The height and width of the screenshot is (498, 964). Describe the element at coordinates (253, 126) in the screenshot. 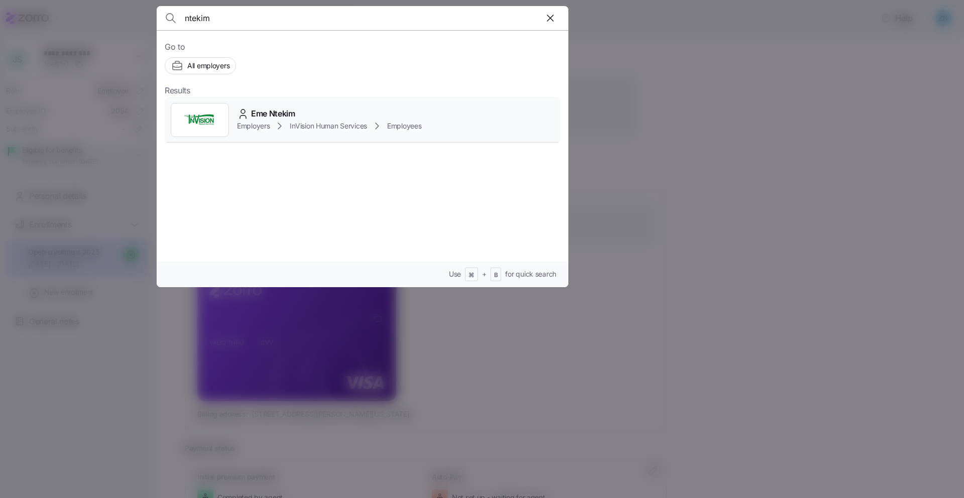

I see `span: Employers` at that location.